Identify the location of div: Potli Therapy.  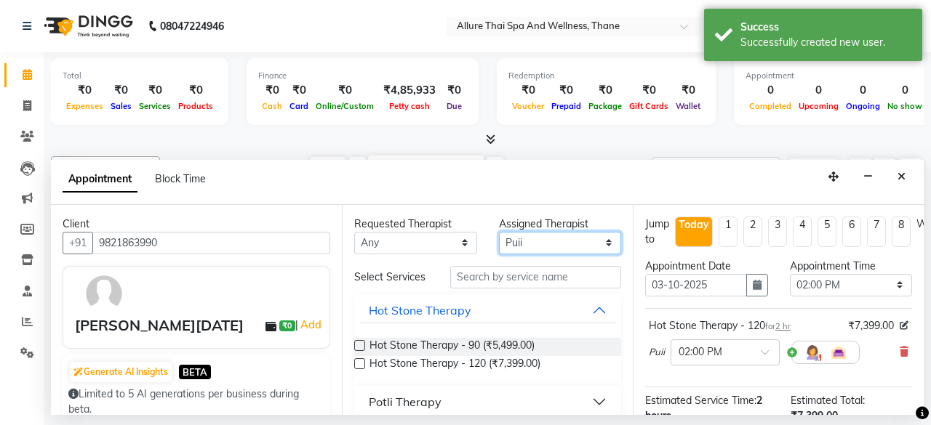
(405, 402).